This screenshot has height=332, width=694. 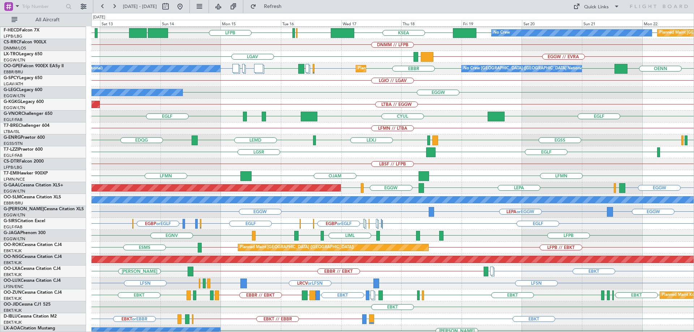 I want to click on div: Sun 14, so click(x=191, y=23).